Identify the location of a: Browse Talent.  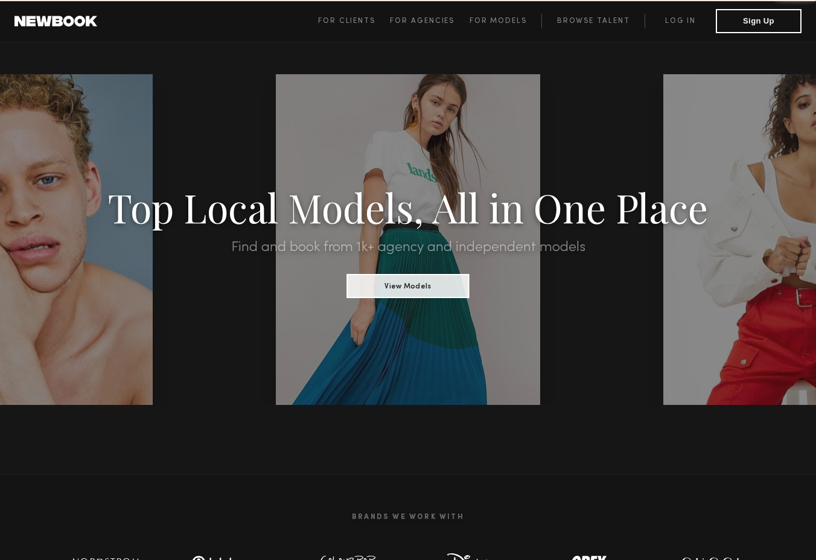
(592, 21).